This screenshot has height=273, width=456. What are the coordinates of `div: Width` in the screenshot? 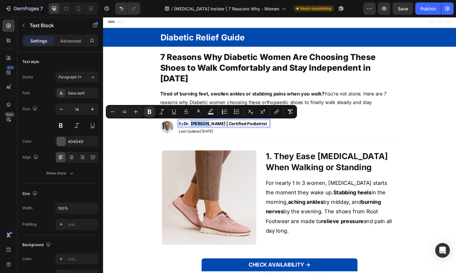 It's located at (27, 208).